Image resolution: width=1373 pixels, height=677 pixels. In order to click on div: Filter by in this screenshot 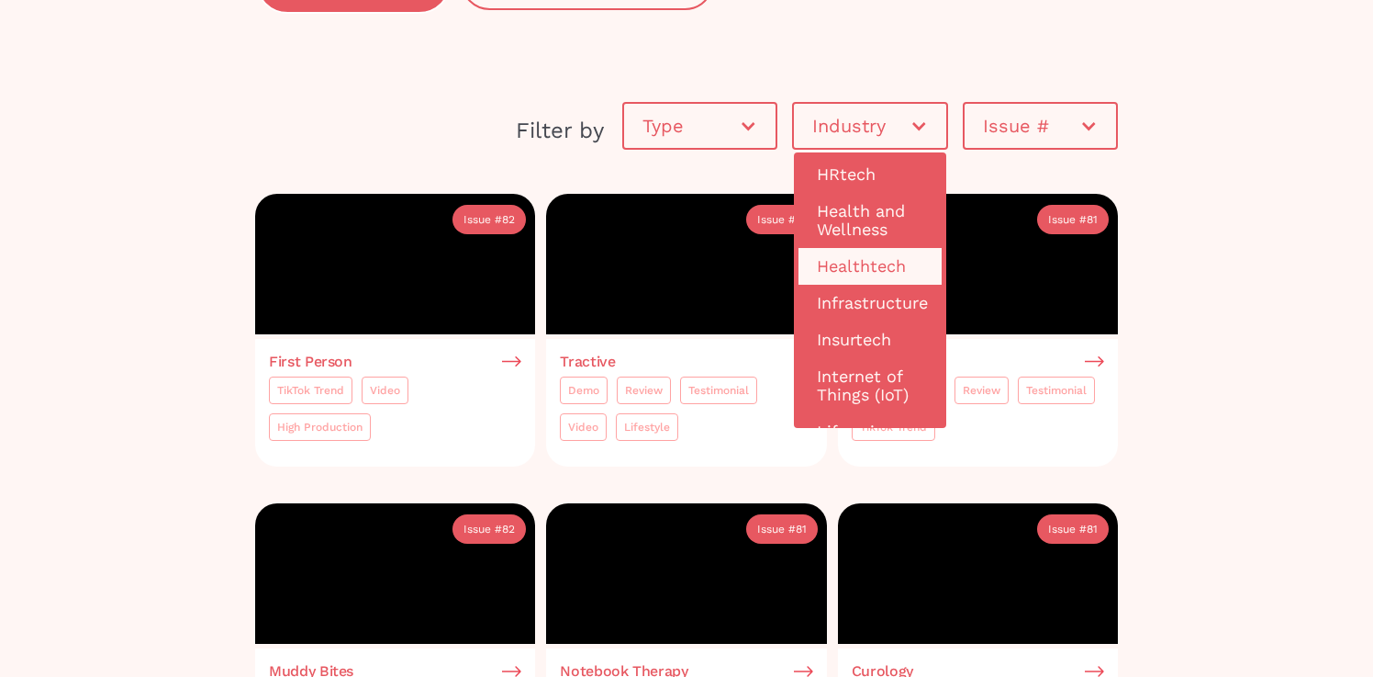, I will do `click(430, 130)`.